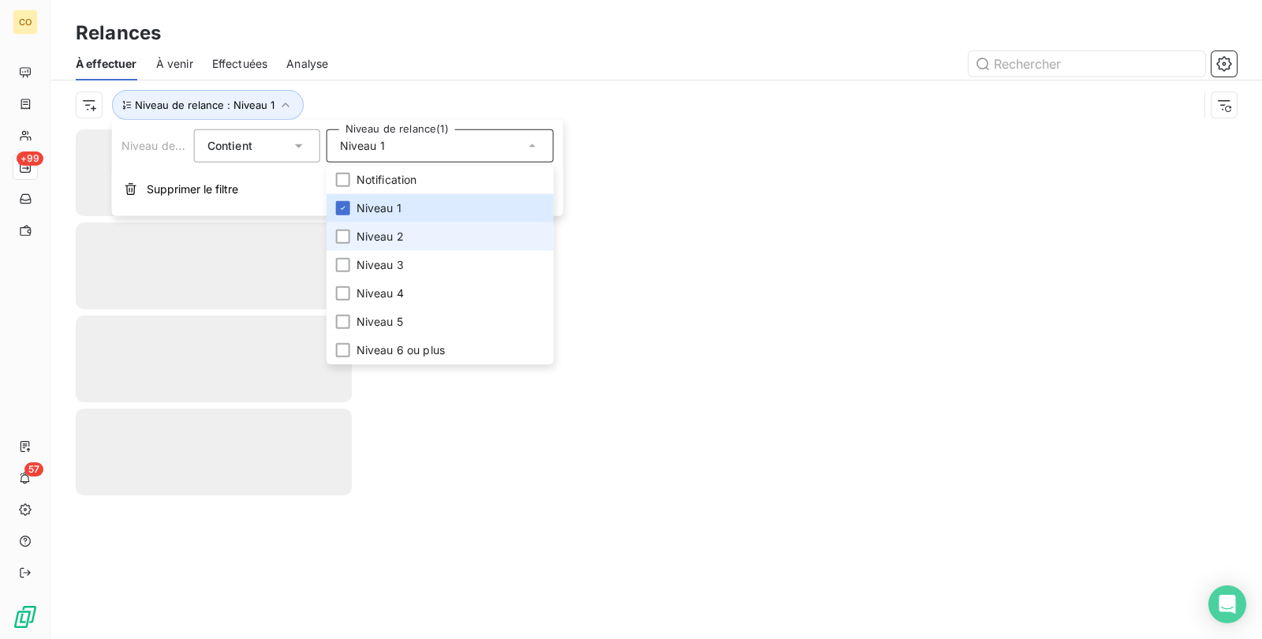 The width and height of the screenshot is (1262, 639). I want to click on span: Niveau de relance : Niveau 1, so click(204, 105).